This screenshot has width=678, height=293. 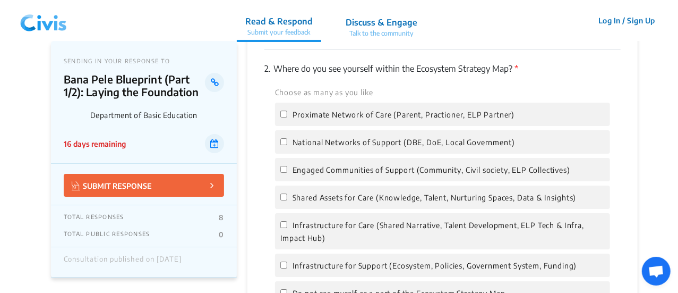 What do you see at coordinates (255, 32) in the screenshot?
I see `p: Submit your feedback` at bounding box center [255, 32].